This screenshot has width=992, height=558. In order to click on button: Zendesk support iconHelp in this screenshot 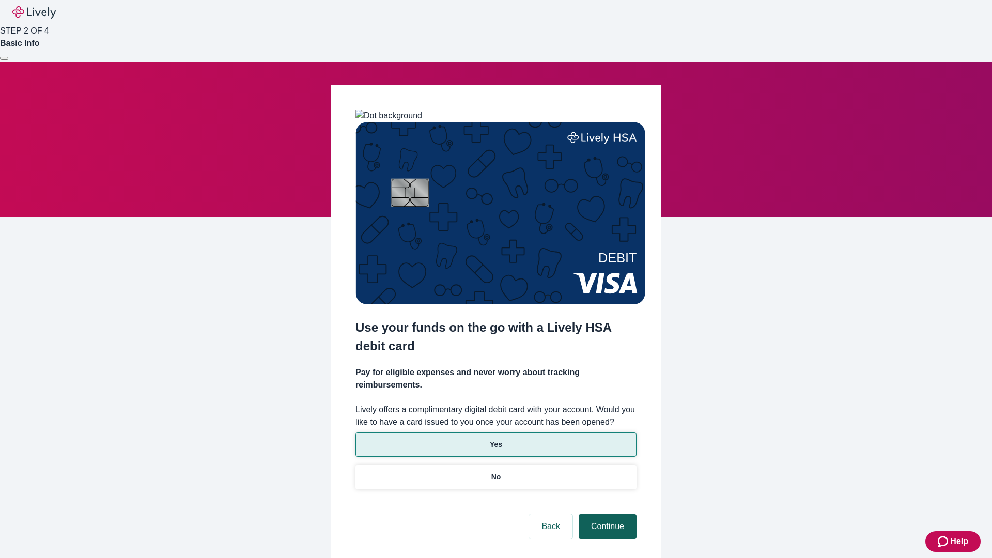, I will do `click(952, 541)`.